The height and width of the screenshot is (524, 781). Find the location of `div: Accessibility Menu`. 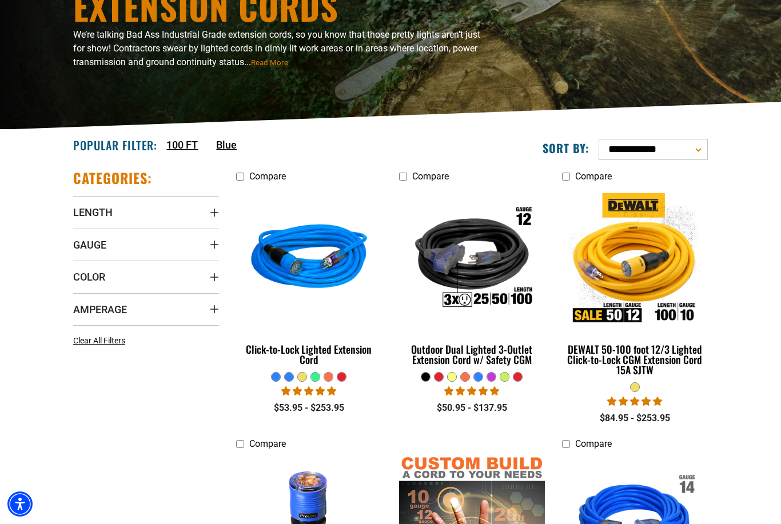

div: Accessibility Menu is located at coordinates (20, 504).